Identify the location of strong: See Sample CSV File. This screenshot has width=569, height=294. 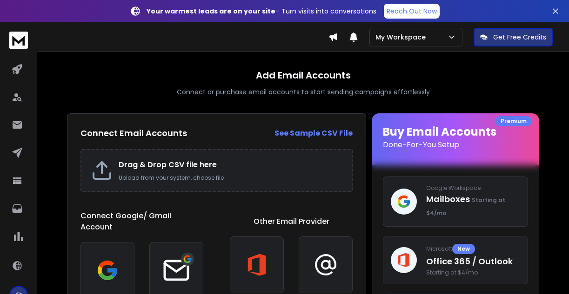
(313, 133).